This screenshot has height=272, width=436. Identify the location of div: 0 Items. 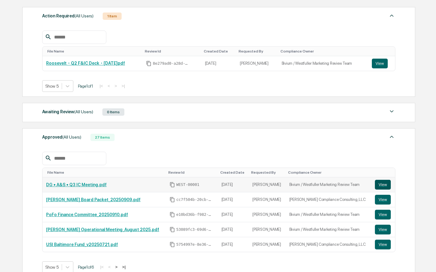
(113, 112).